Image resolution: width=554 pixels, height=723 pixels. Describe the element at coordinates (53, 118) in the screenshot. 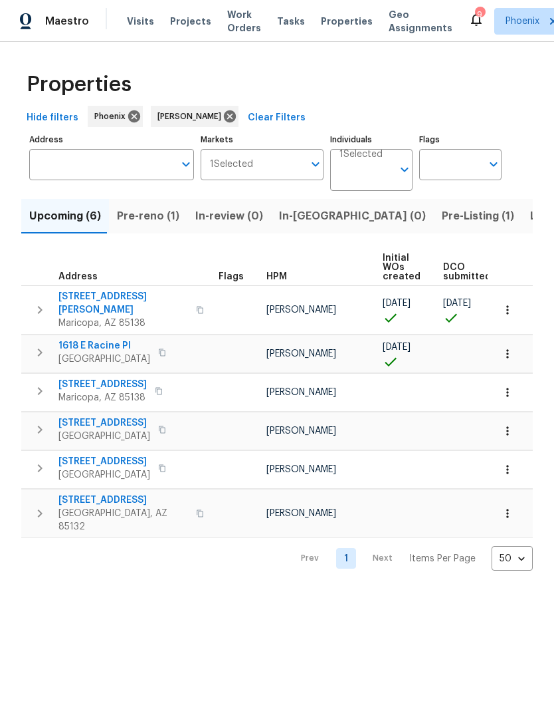

I see `button: Hide filters` at that location.